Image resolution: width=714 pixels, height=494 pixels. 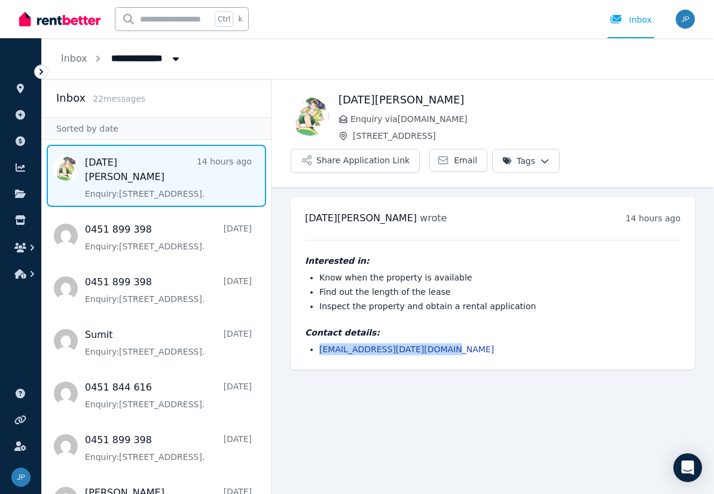 What do you see at coordinates (121, 59) in the screenshot?
I see `nav: Breadcrumb` at bounding box center [121, 59].